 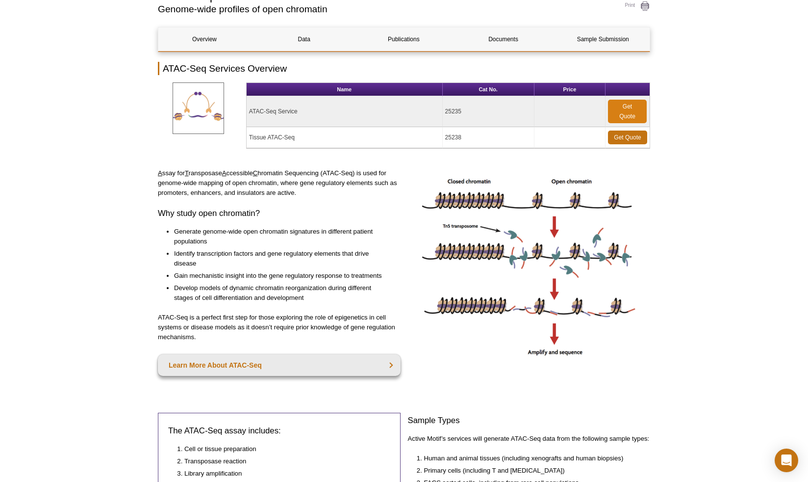 What do you see at coordinates (279, 365) in the screenshot?
I see `a: Learn More About ATAC-Seq` at bounding box center [279, 365].